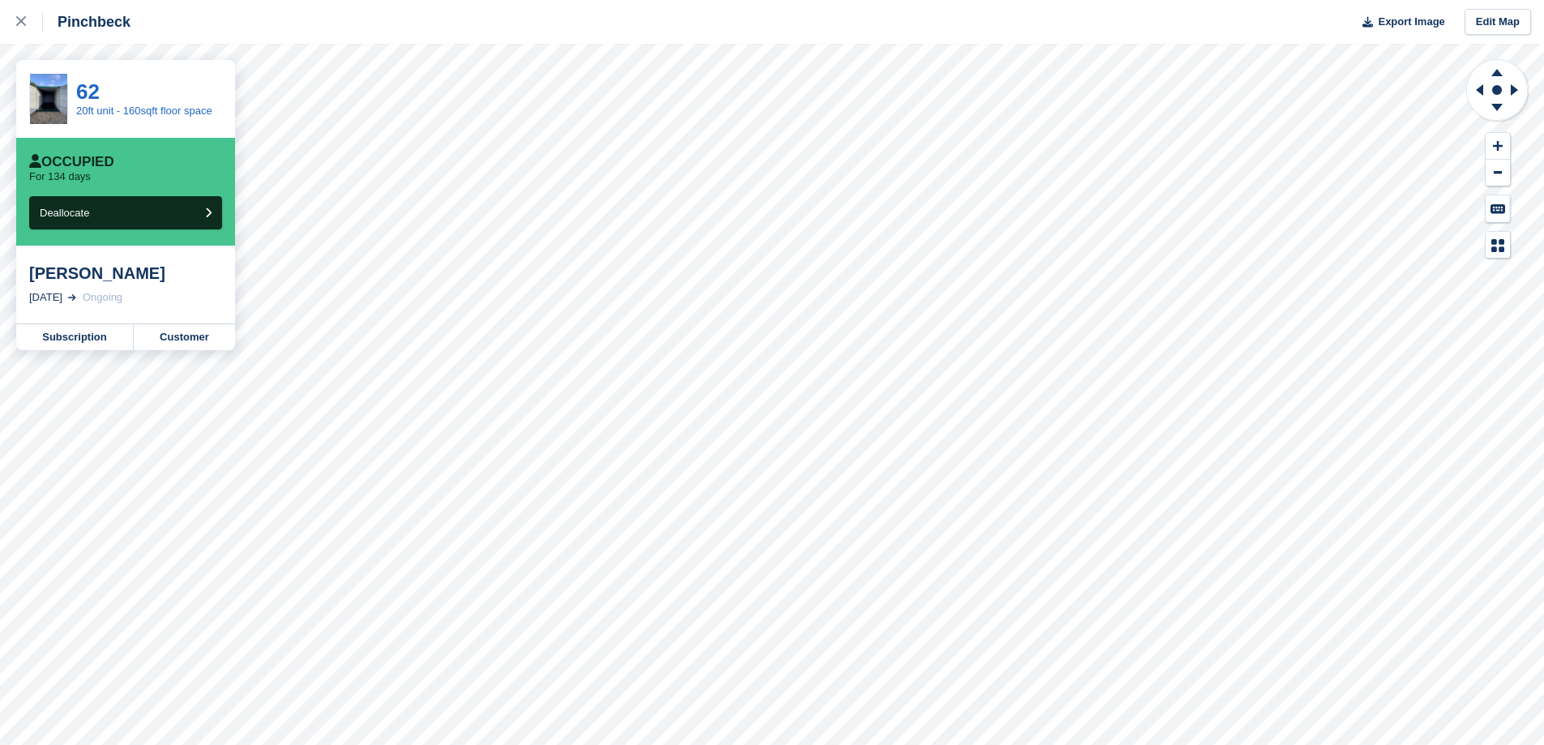 This screenshot has height=745, width=1544. I want to click on img: arrow-right-light-icn-cde0832a797a2874e46488d9cf13f60e5c3a73dbe684e267c42b8395dfbc2abf.svg, so click(72, 297).